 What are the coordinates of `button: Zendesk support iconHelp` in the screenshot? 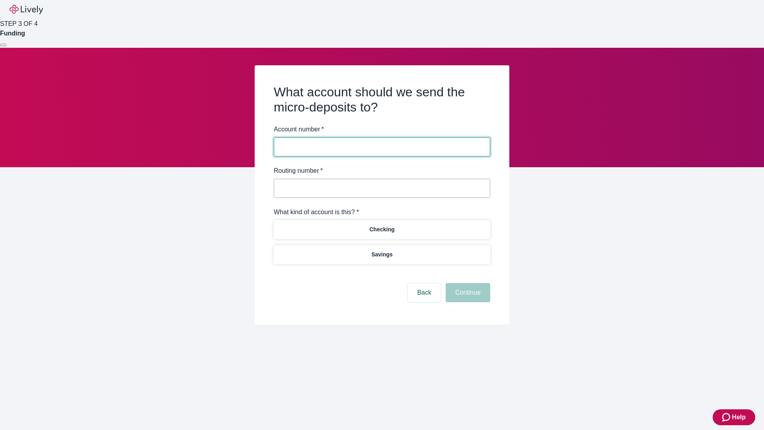 It's located at (734, 417).